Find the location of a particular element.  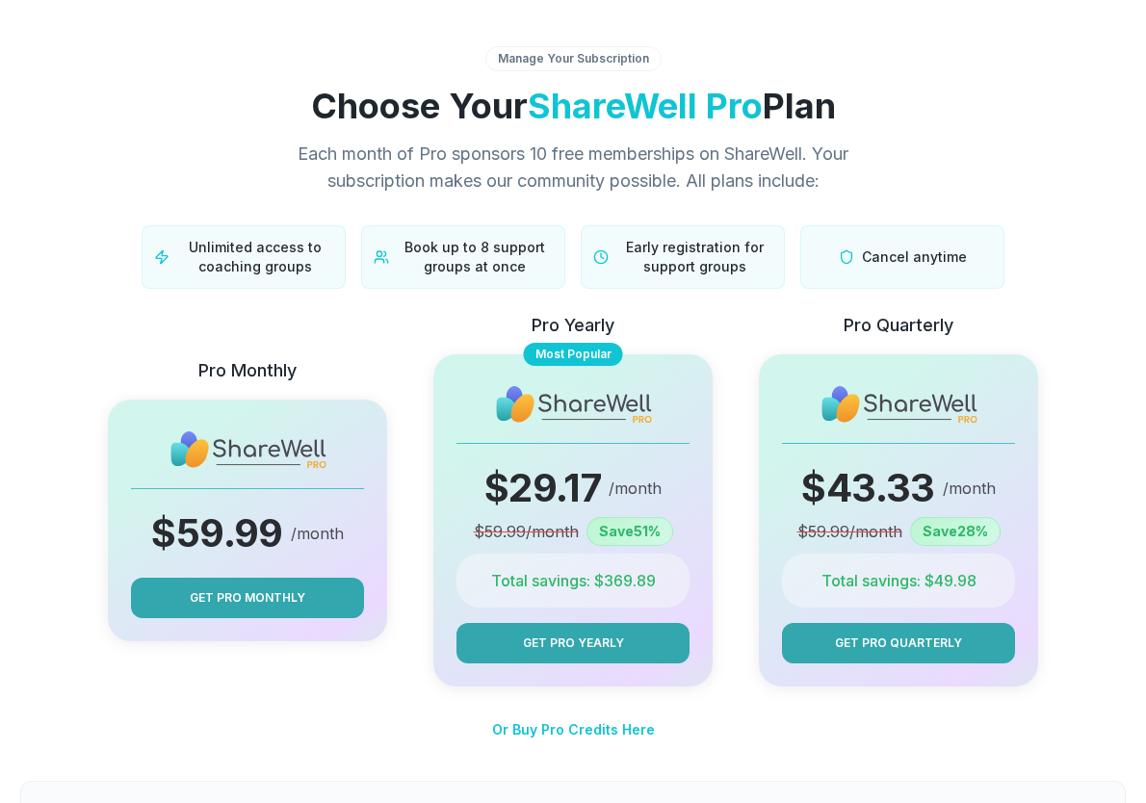

span: Book up to 8 support groups at once is located at coordinates (475, 257).